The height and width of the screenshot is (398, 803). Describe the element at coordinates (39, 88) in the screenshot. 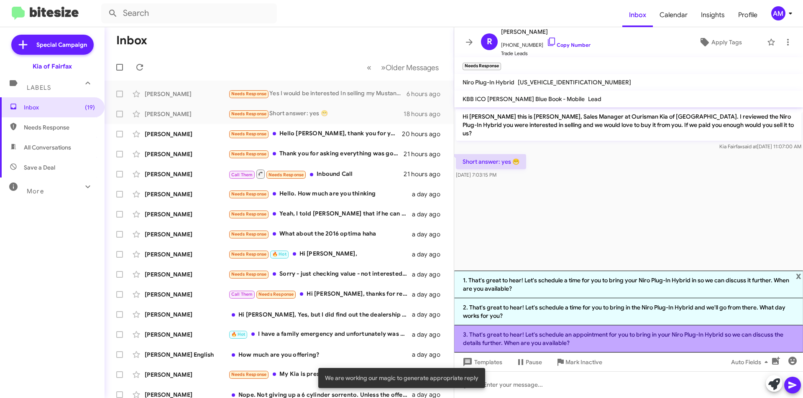

I see `span: Labels` at that location.